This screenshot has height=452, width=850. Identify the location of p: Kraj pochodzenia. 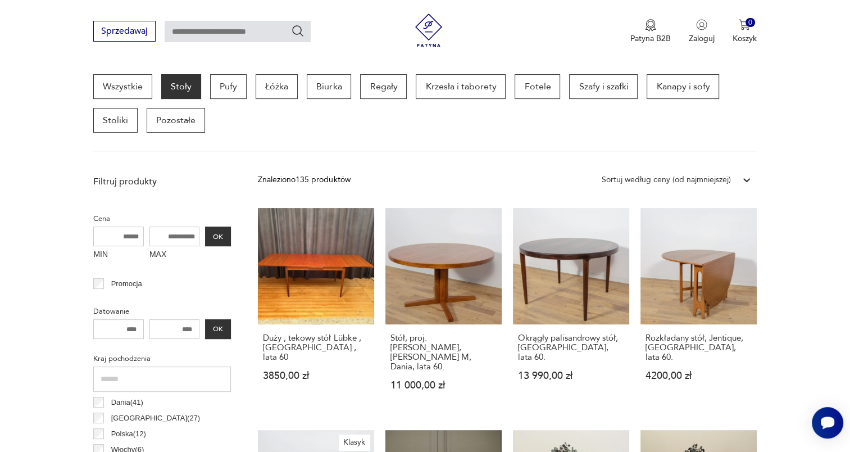
(162, 359).